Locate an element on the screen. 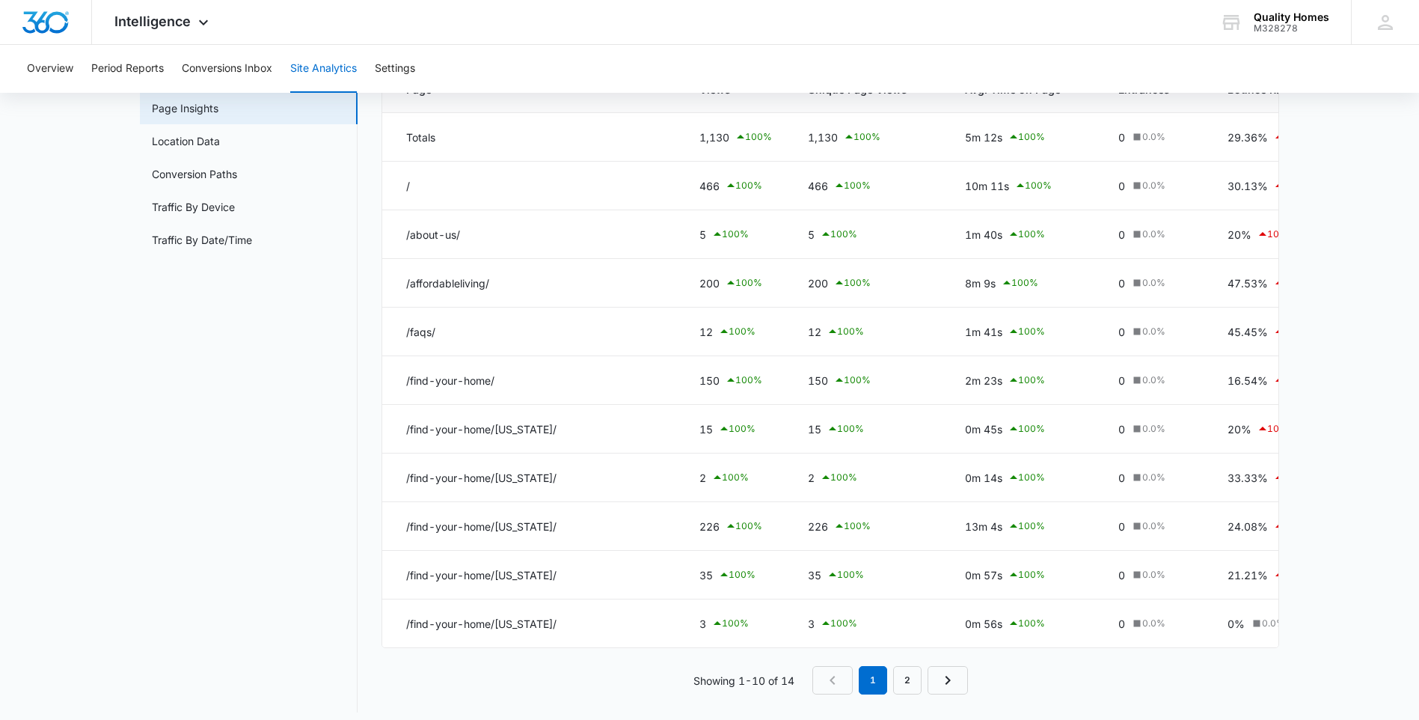 This screenshot has width=1419, height=720. div: 466 is located at coordinates (735, 186).